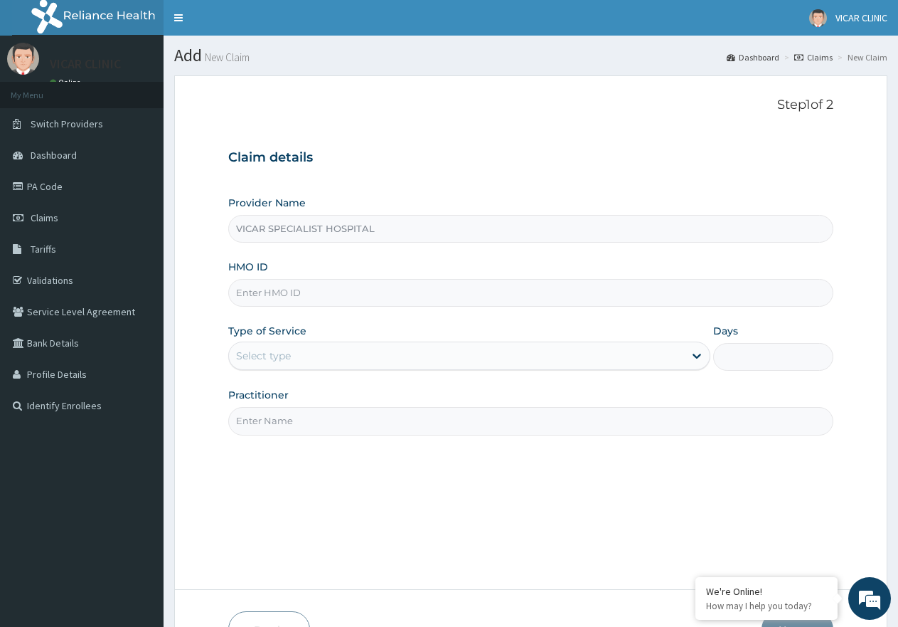  What do you see at coordinates (767, 591) in the screenshot?
I see `div: We're Online!` at bounding box center [767, 591].